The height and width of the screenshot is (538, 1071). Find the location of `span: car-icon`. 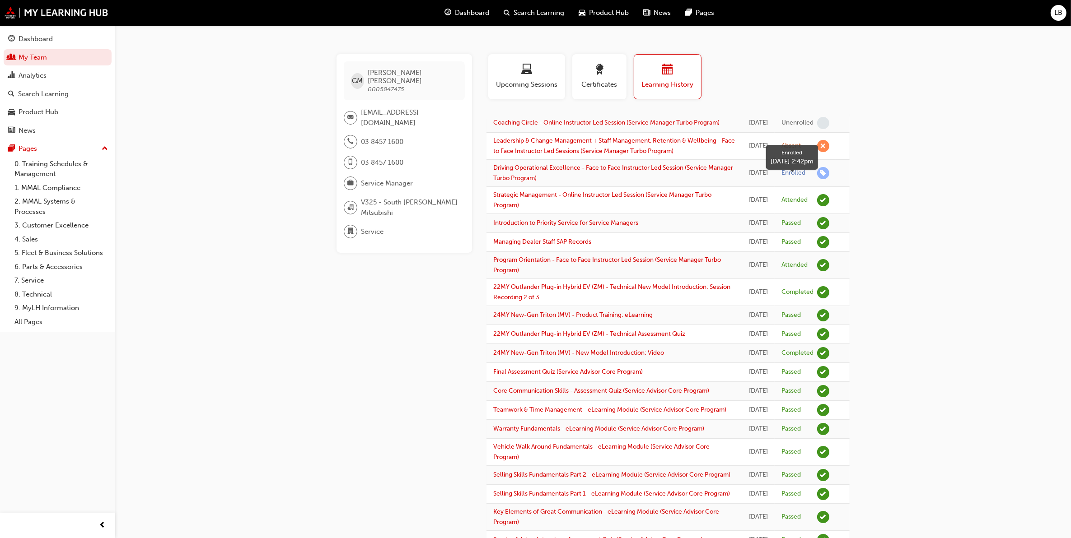

span: car-icon is located at coordinates (582, 13).